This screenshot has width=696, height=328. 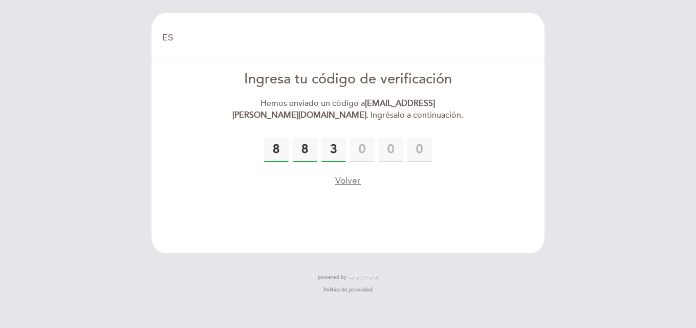 What do you see at coordinates (332, 278) in the screenshot?
I see `span: powered by` at bounding box center [332, 278].